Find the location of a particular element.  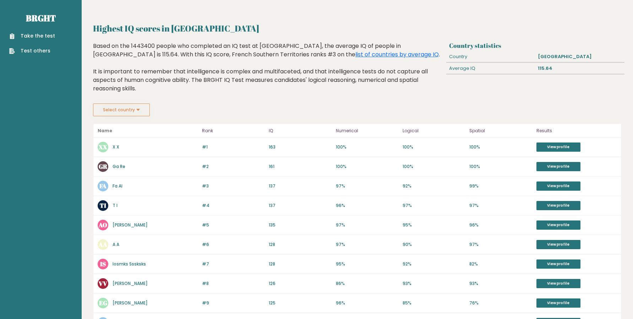

text: IS is located at coordinates (103, 264).